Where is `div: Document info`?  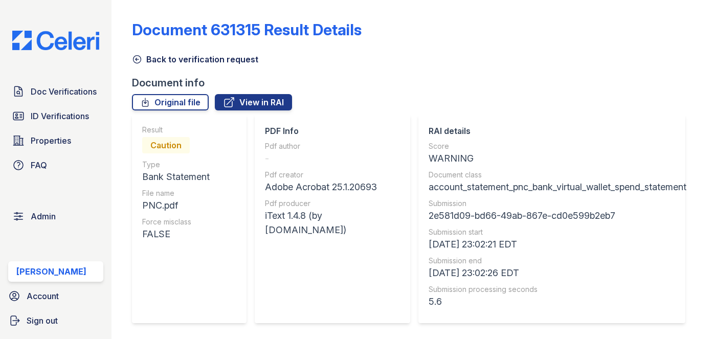
div: Document info is located at coordinates (413, 83).